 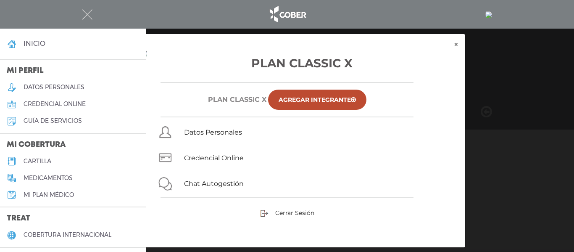 I want to click on img: Cober_menu-close-white.svg, so click(x=87, y=14).